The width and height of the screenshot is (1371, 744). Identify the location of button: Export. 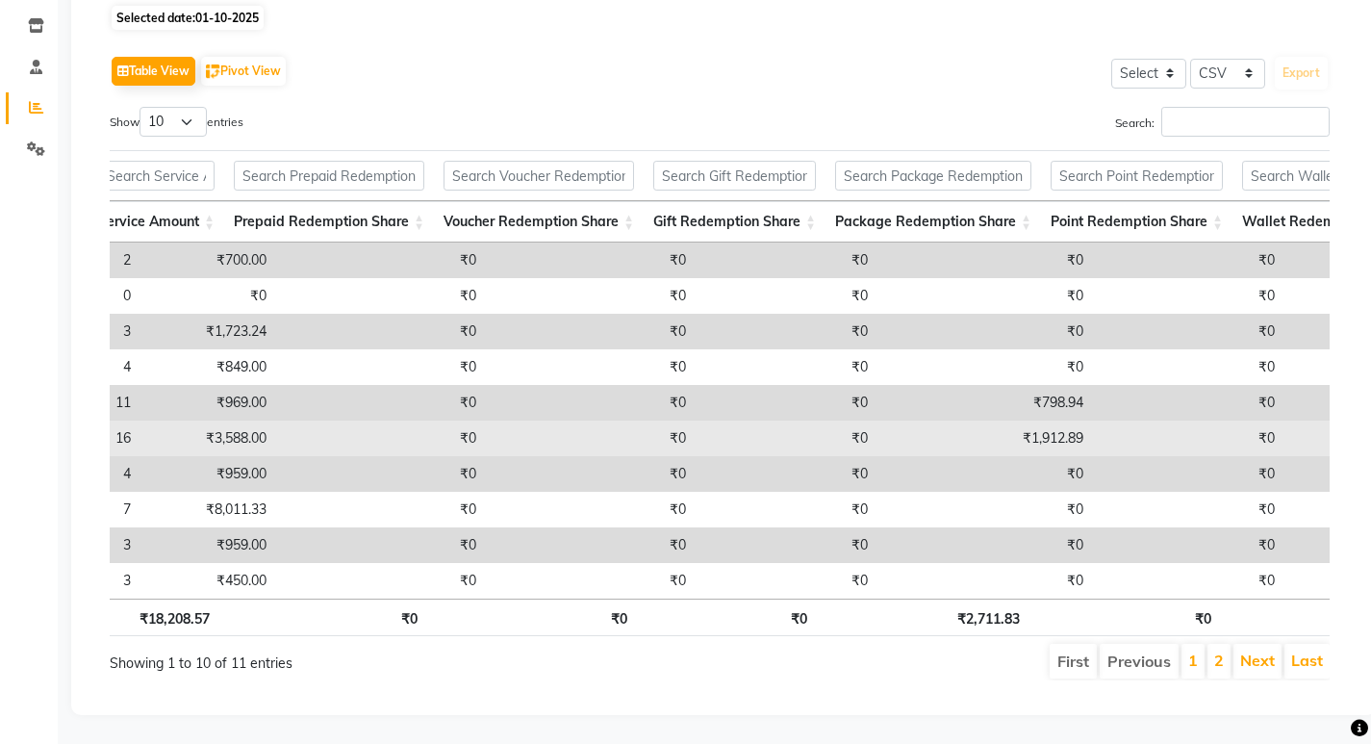
(1301, 73).